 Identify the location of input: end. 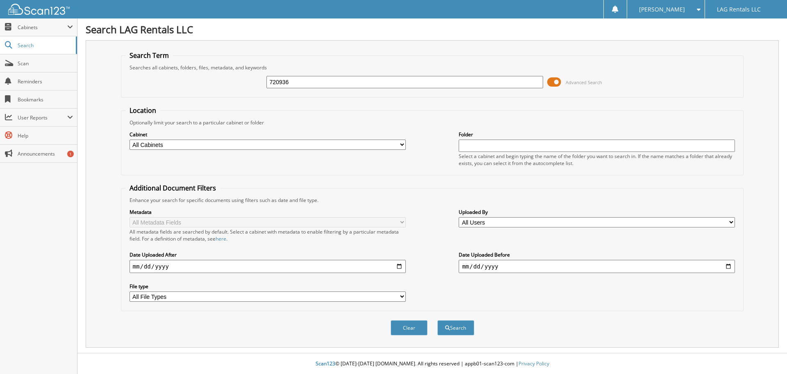
(597, 266).